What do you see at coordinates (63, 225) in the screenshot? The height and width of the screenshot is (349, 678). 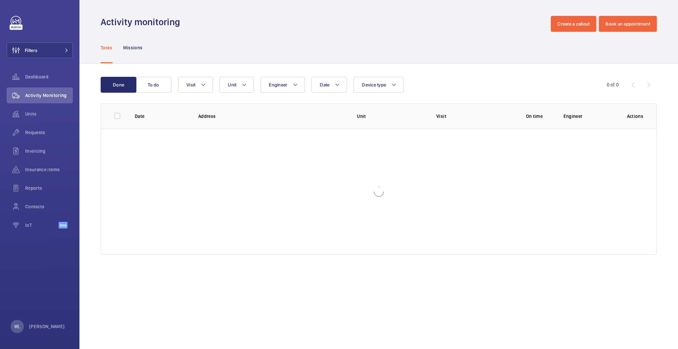 I see `span: Beta` at bounding box center [63, 225].